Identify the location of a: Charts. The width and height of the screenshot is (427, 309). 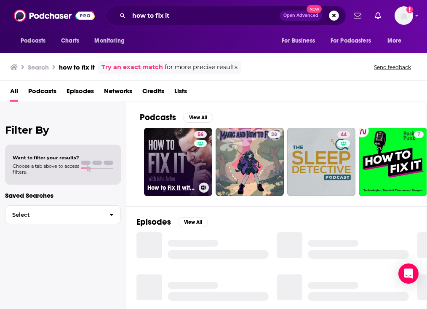
(70, 41).